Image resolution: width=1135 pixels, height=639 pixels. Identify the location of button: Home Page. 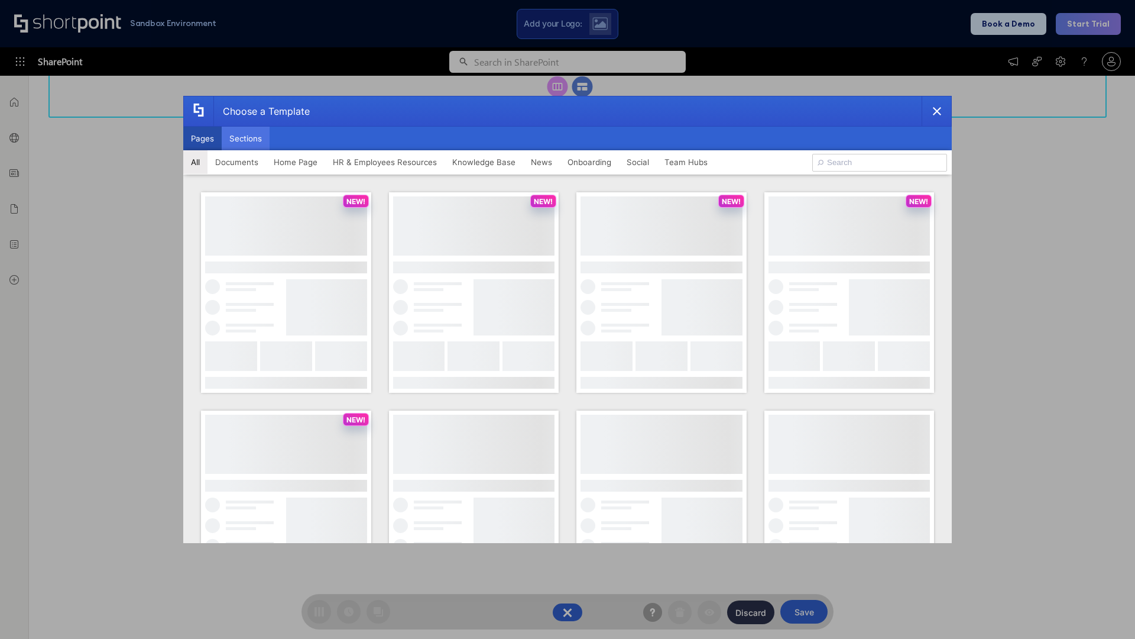
(296, 162).